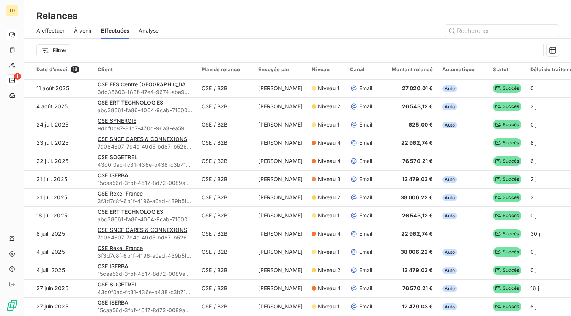 The image size is (571, 316). I want to click on span: Niveau 3, so click(329, 179).